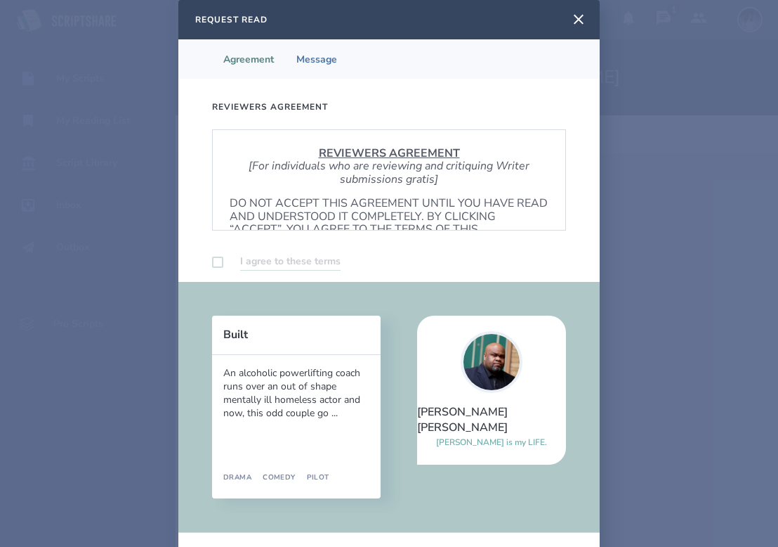  I want to click on div: Drama, so click(237, 478).